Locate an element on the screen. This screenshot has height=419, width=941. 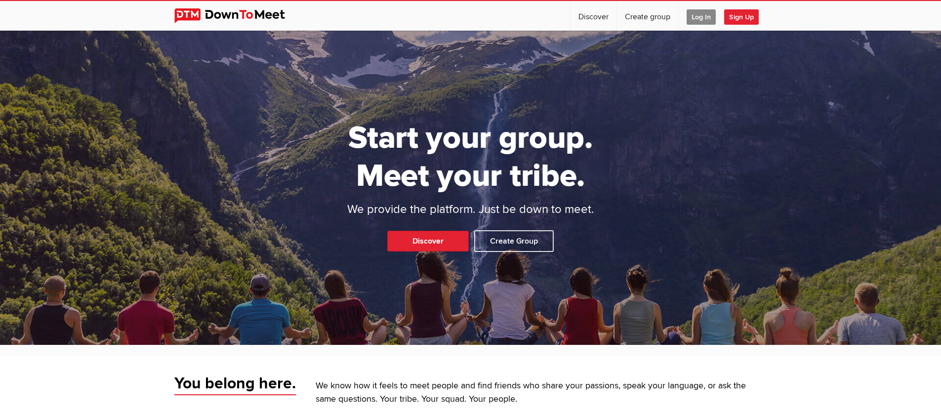
p: We know how it feels to meet people and find friends who share your passions, speak your language... is located at coordinates (541, 393).